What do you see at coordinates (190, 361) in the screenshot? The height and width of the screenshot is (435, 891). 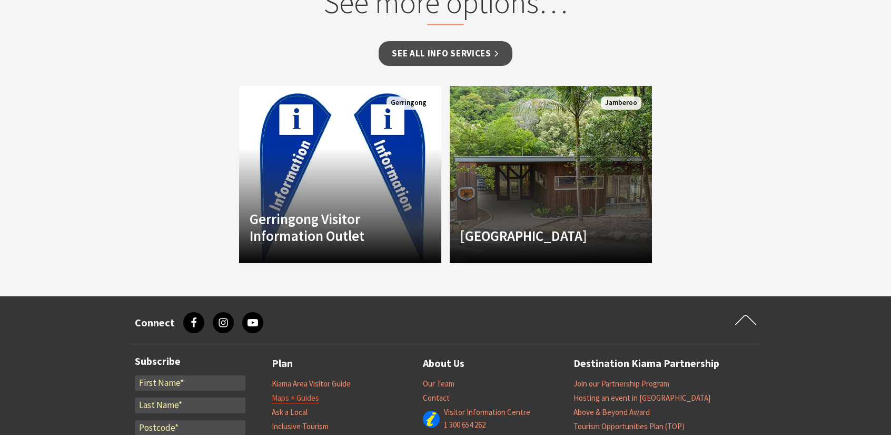 I see `h3: Subscribe` at bounding box center [190, 361].